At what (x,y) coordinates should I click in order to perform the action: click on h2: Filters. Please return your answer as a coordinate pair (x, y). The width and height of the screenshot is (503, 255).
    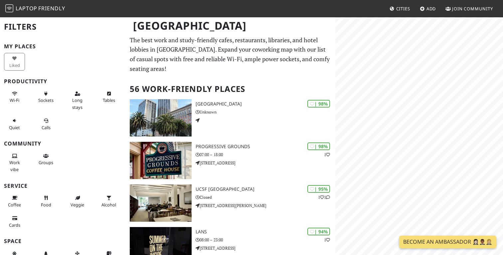
    Looking at the image, I should click on (63, 27).